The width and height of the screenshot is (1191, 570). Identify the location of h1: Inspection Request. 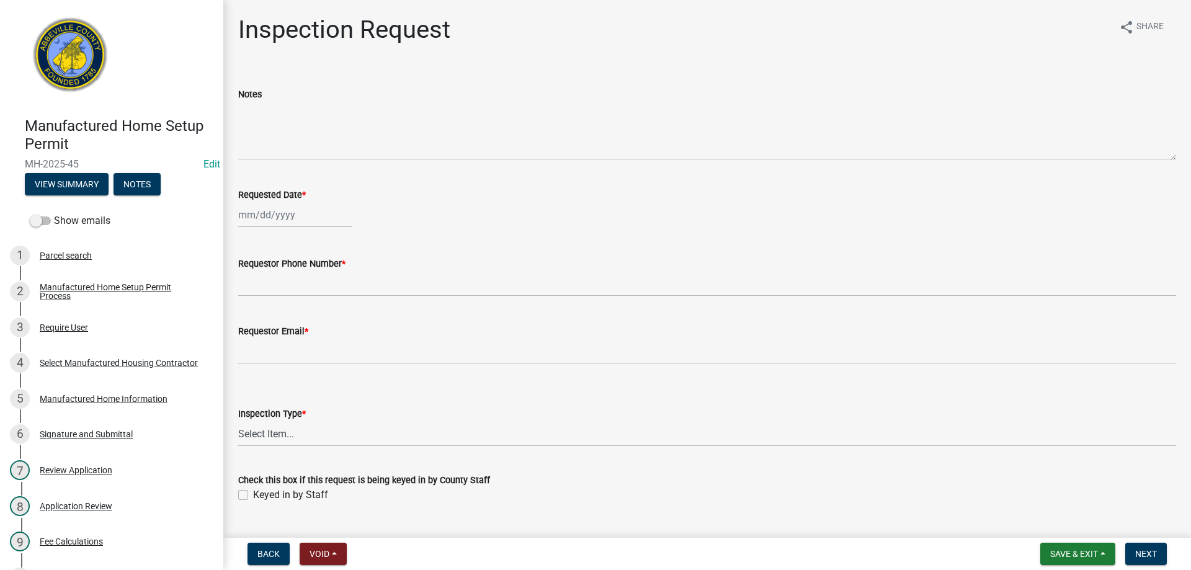
(344, 30).